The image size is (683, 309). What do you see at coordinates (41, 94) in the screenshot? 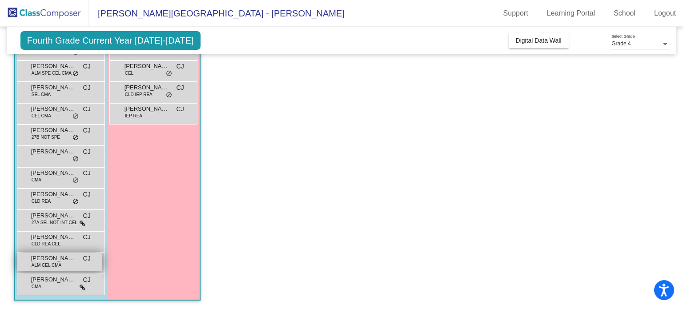
I see `span: SEL CMA` at bounding box center [41, 94].